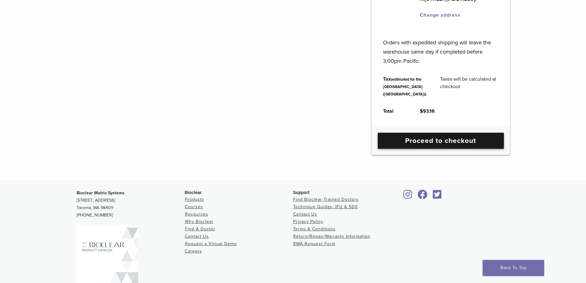 This screenshot has width=586, height=283. What do you see at coordinates (196, 214) in the screenshot?
I see `a: Resources` at bounding box center [196, 214].